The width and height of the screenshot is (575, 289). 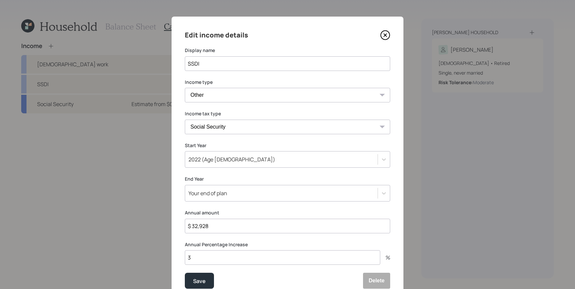 I want to click on div: Your end of plan, so click(x=208, y=193).